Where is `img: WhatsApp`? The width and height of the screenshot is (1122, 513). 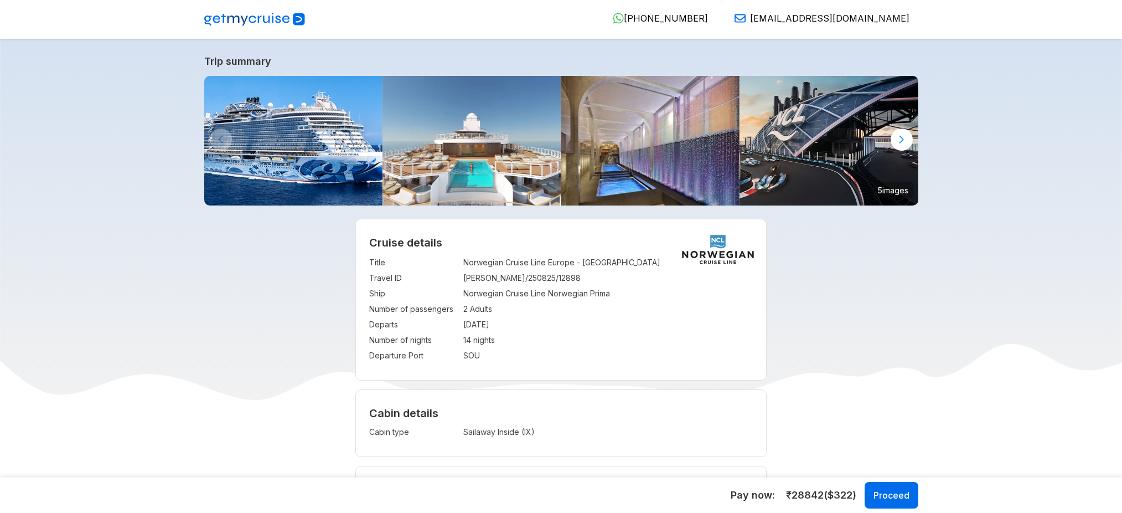 img: WhatsApp is located at coordinates (618, 18).